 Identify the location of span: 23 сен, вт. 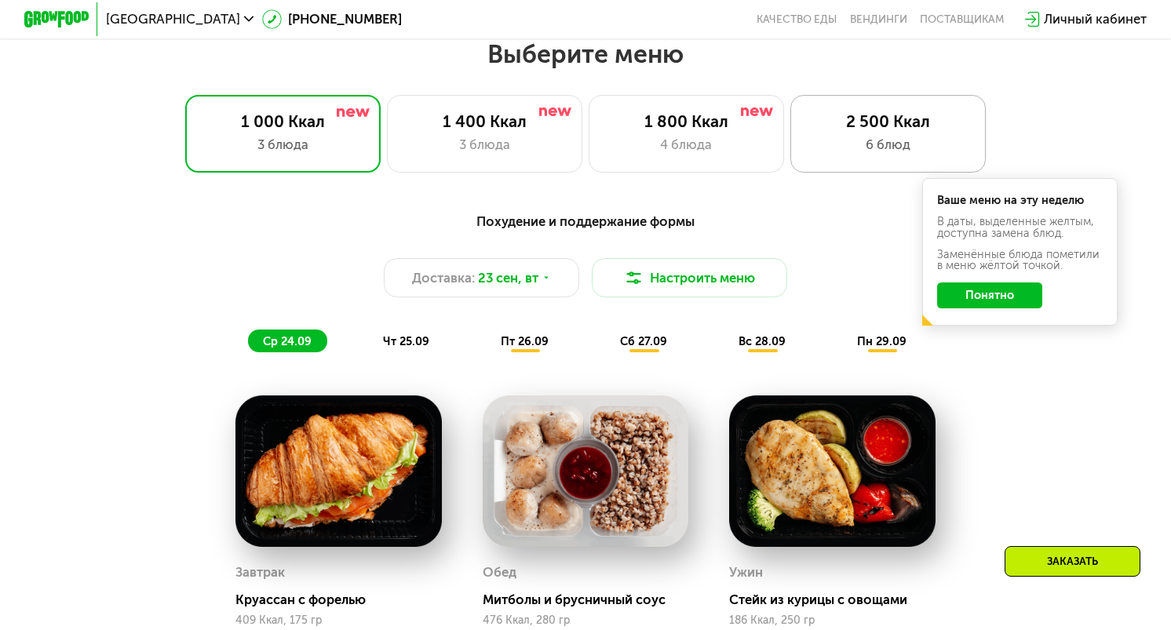
(508, 278).